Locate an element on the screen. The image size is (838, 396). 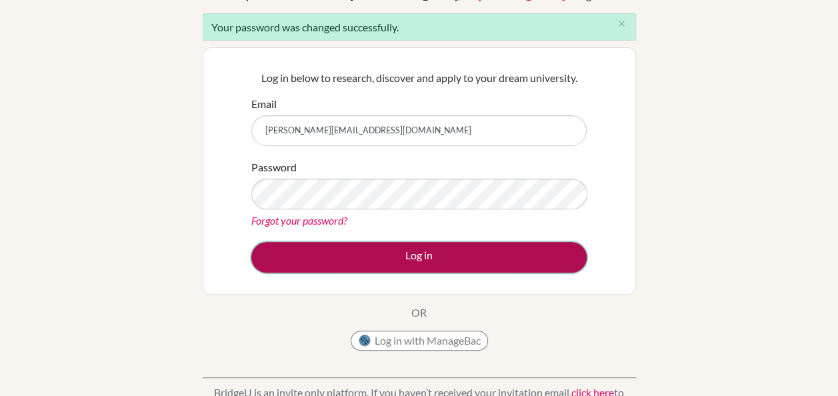
button: Log in with ManageBac is located at coordinates (420, 341).